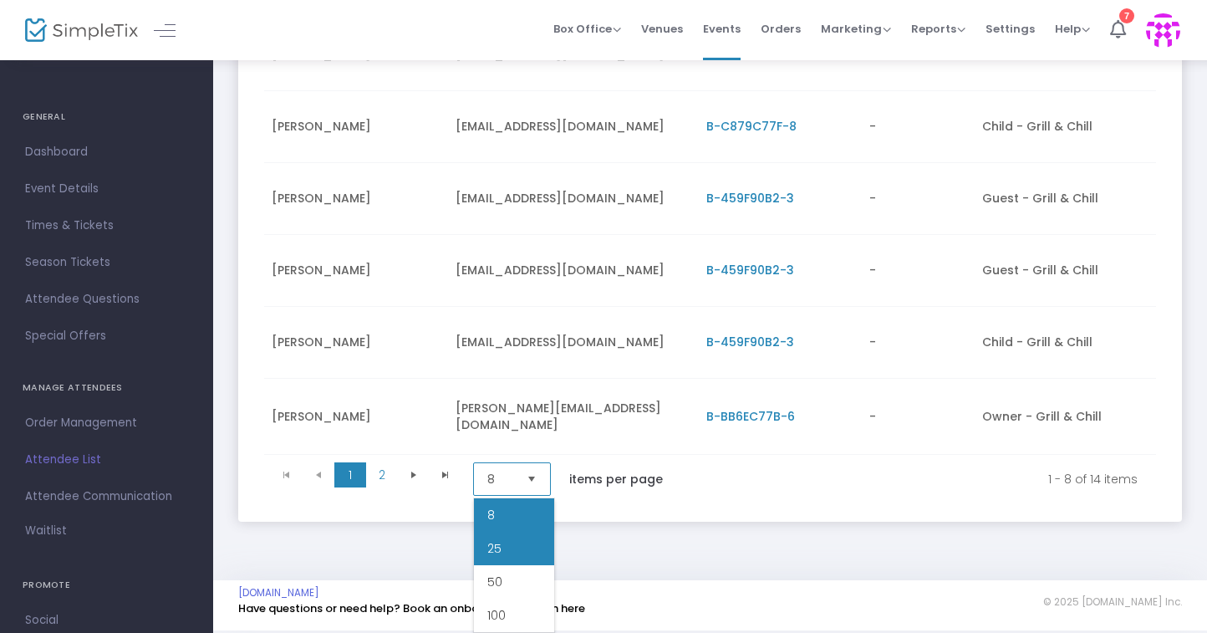 Image resolution: width=1207 pixels, height=633 pixels. Describe the element at coordinates (495, 582) in the screenshot. I see `span: 50` at that location.